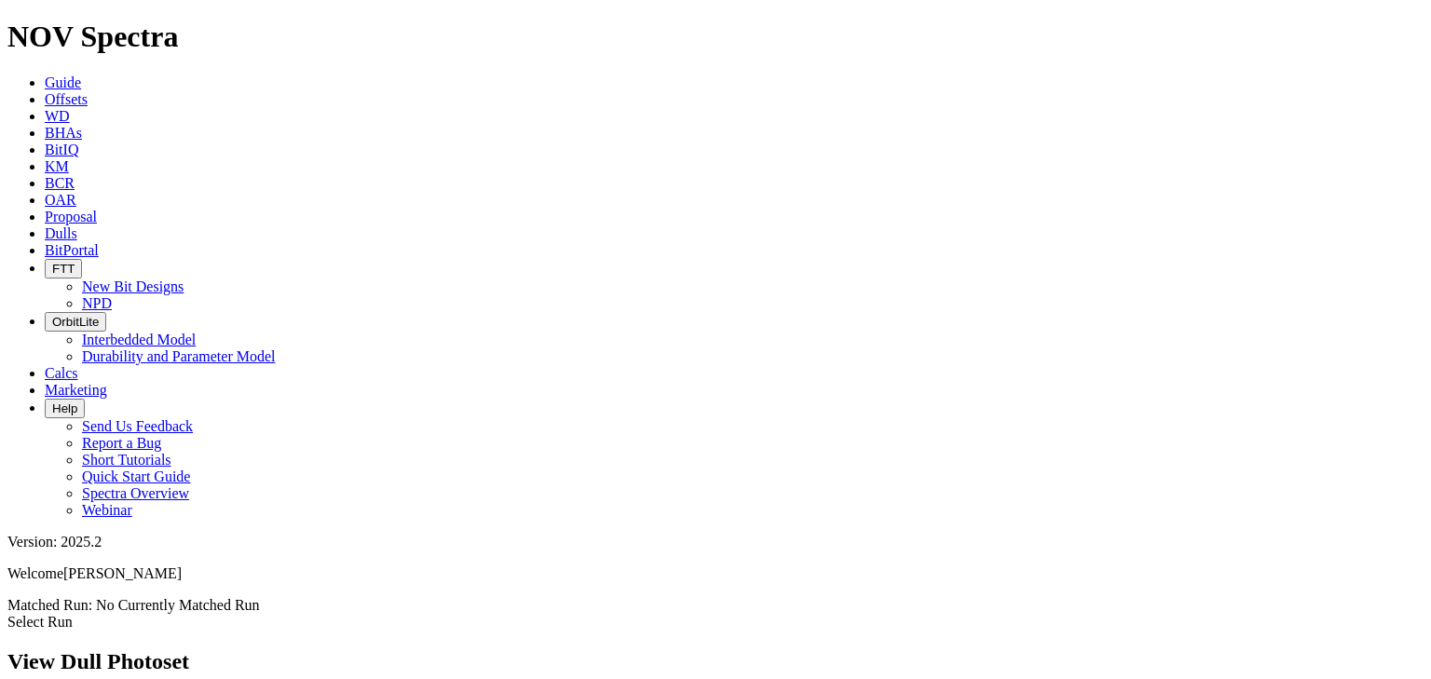 This screenshot has height=679, width=1431. I want to click on span: Proposal, so click(71, 216).